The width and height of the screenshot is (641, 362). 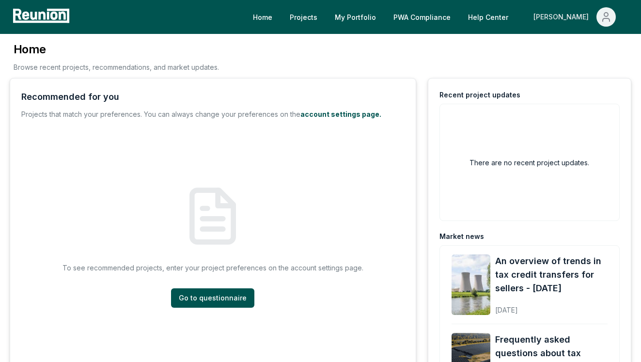 I want to click on a: Projects, so click(x=303, y=17).